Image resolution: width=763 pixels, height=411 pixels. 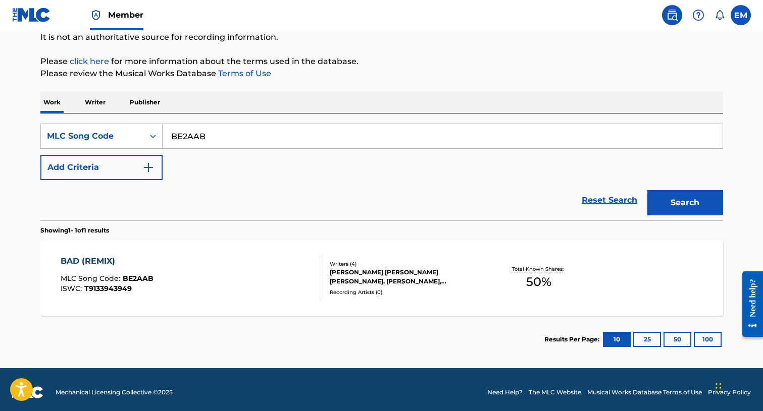 I want to click on a: click here, so click(x=89, y=61).